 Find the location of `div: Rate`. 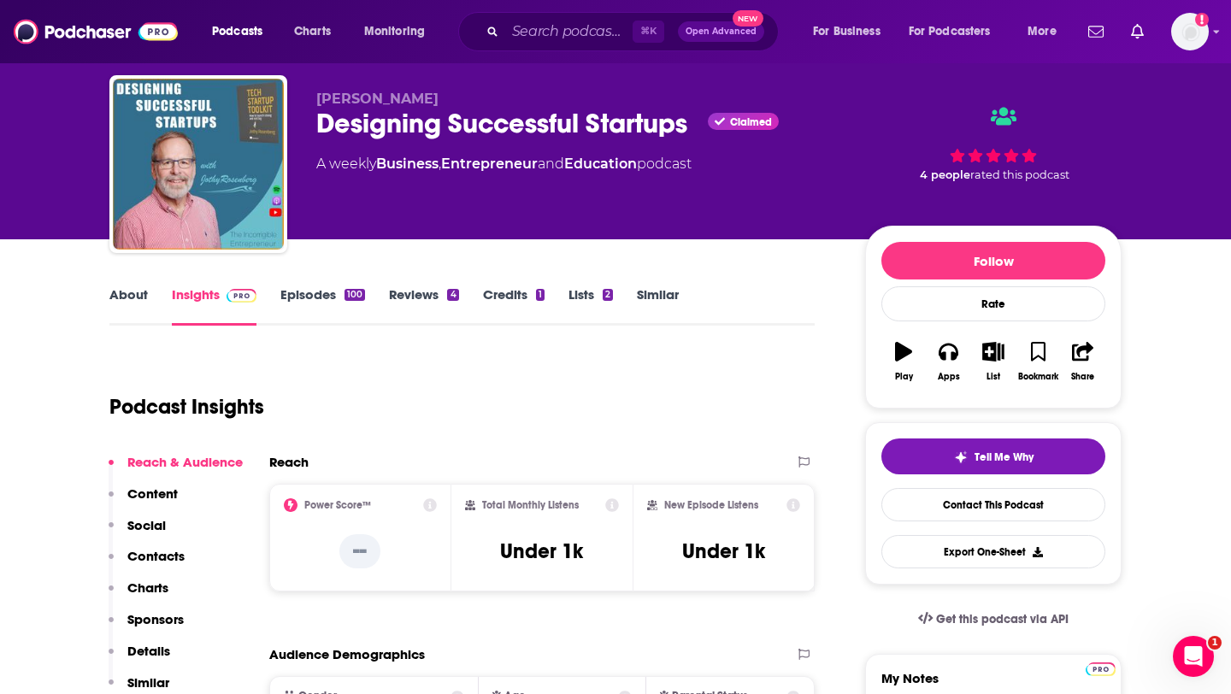

div: Rate is located at coordinates (993, 303).